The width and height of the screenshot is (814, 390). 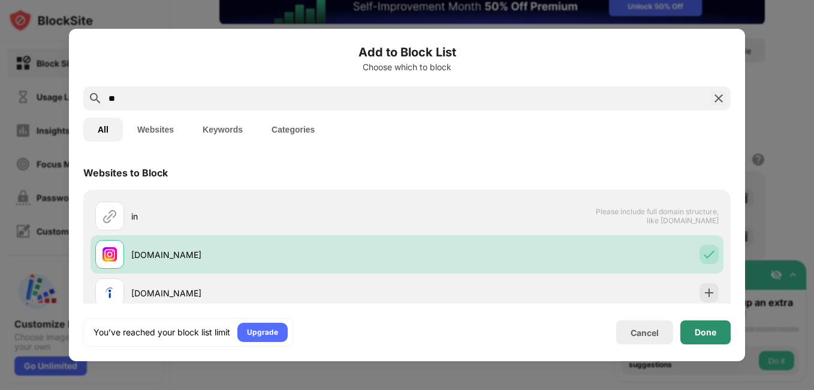 I want to click on img: url.svg, so click(x=110, y=216).